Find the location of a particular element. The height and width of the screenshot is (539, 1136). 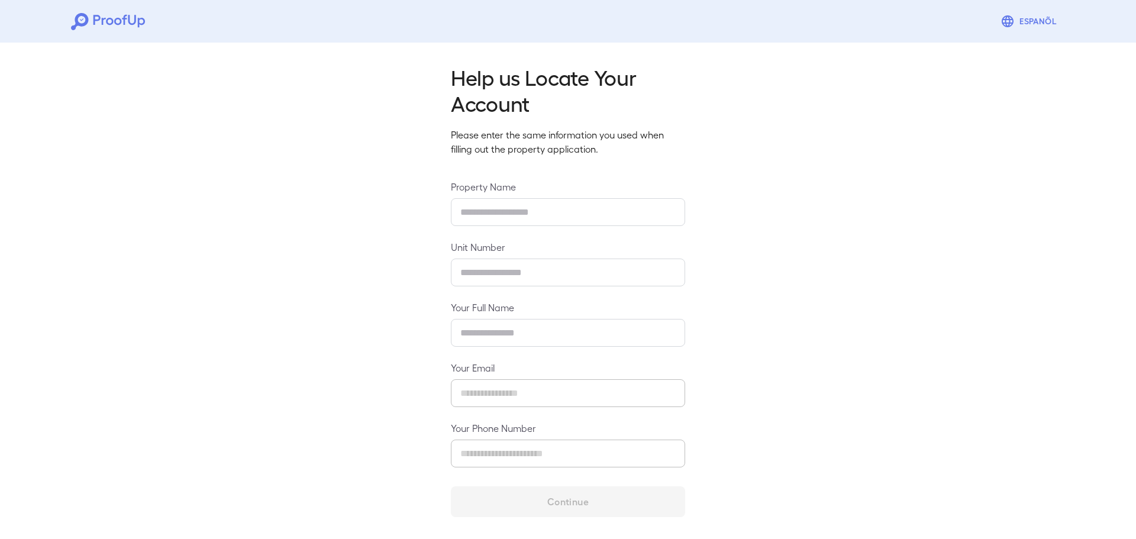

label: Your Phone Number is located at coordinates (568, 428).